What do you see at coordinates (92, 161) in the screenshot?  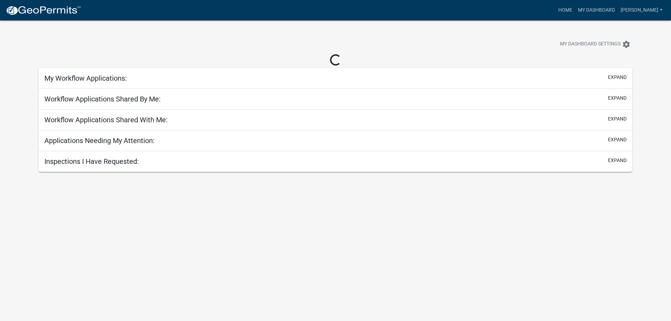 I see `h5: Inspections I Have Requested:` at bounding box center [92, 161].